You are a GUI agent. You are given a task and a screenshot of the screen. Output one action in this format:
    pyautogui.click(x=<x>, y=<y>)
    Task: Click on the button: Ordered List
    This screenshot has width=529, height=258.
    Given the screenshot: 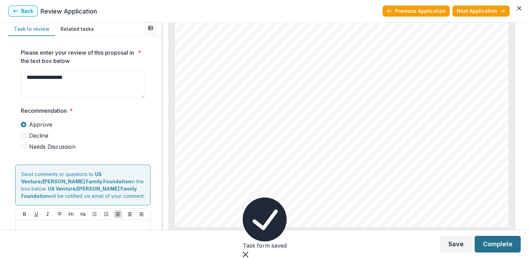 What is the action you would take?
    pyautogui.click(x=106, y=214)
    